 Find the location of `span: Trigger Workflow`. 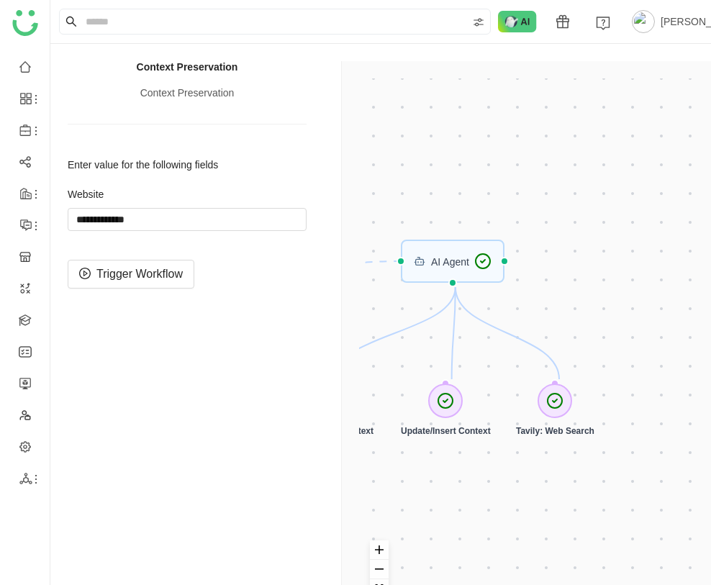

span: Trigger Workflow is located at coordinates (140, 273).